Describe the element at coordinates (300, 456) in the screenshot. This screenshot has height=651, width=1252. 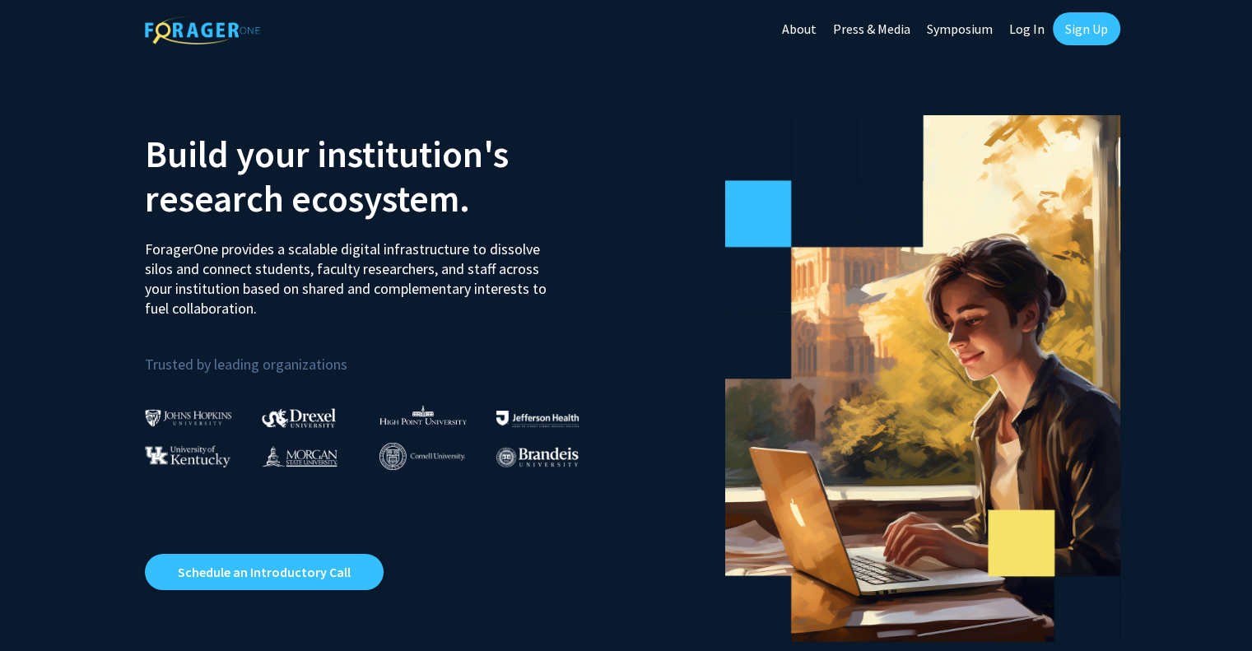
I see `img: Morgan State University` at that location.